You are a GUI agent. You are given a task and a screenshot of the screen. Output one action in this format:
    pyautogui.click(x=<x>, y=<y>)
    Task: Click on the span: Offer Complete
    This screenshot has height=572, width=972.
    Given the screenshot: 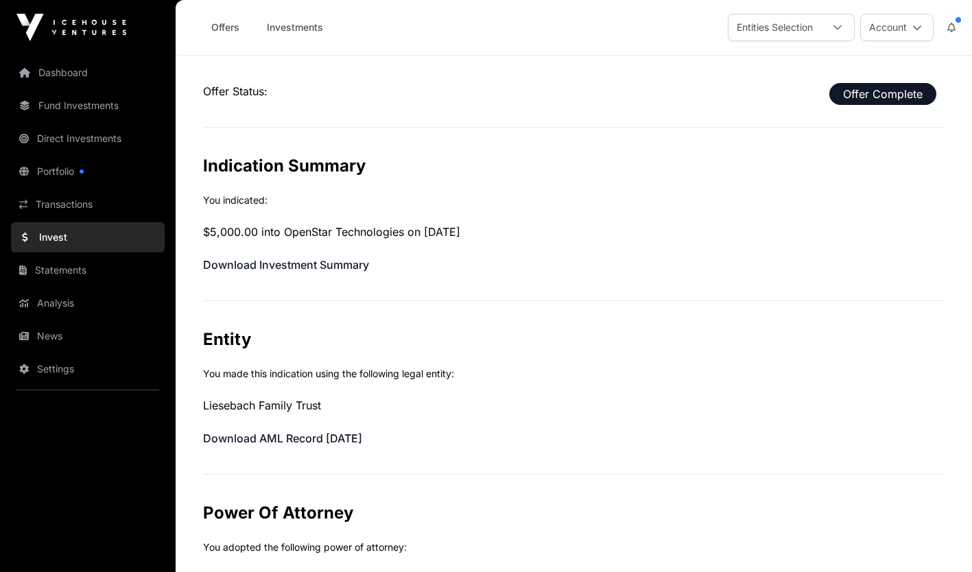 What is the action you would take?
    pyautogui.click(x=883, y=94)
    